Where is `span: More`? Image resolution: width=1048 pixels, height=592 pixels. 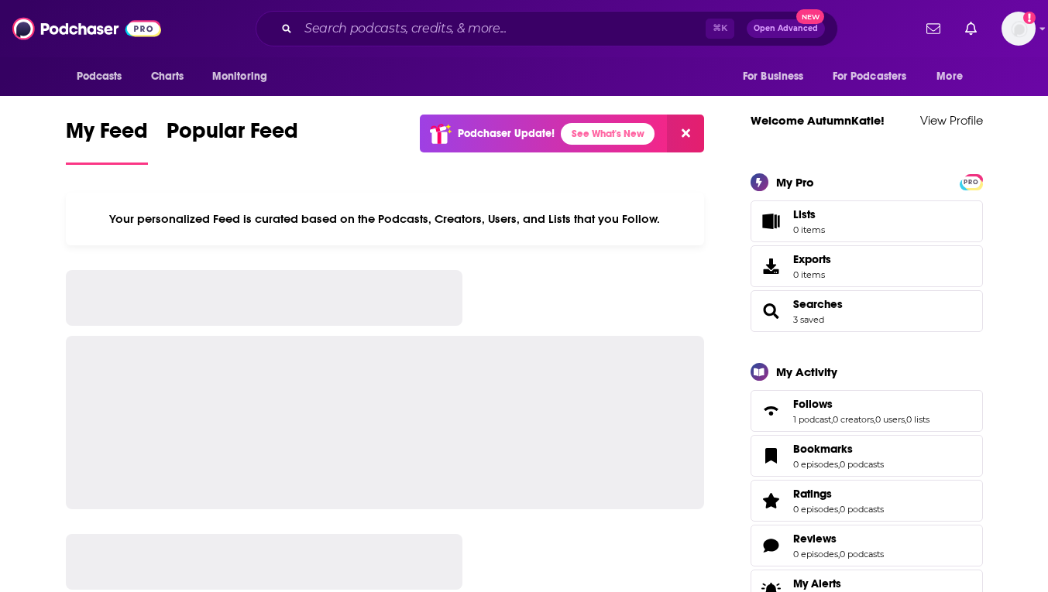 span: More is located at coordinates (950, 77).